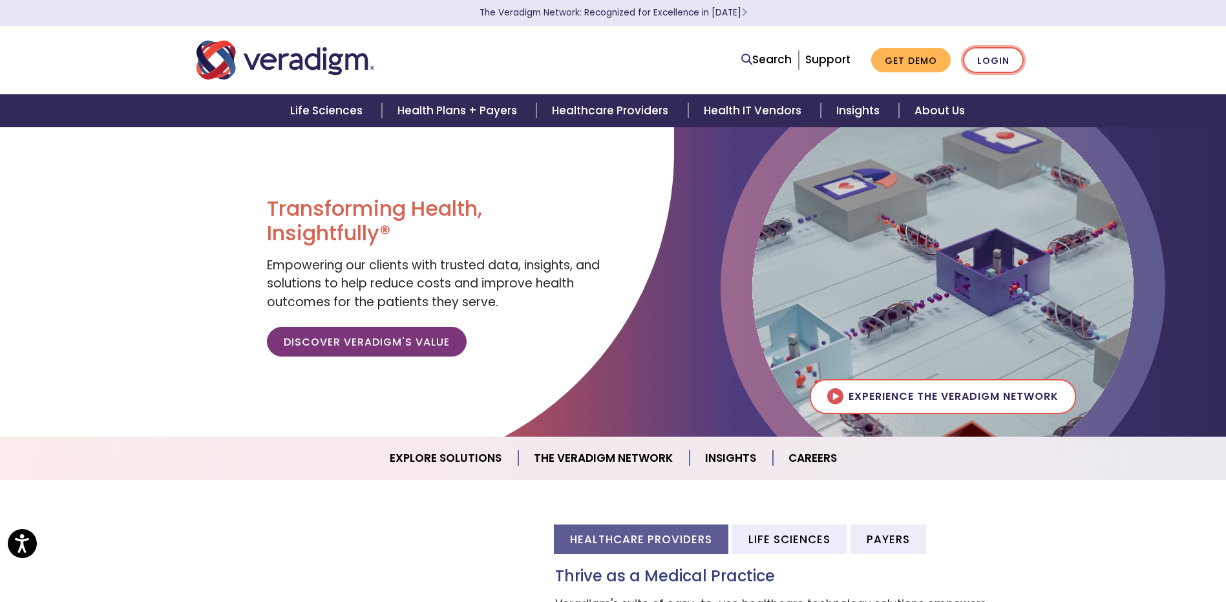  What do you see at coordinates (754, 110) in the screenshot?
I see `a: Health IT Vendors` at bounding box center [754, 110].